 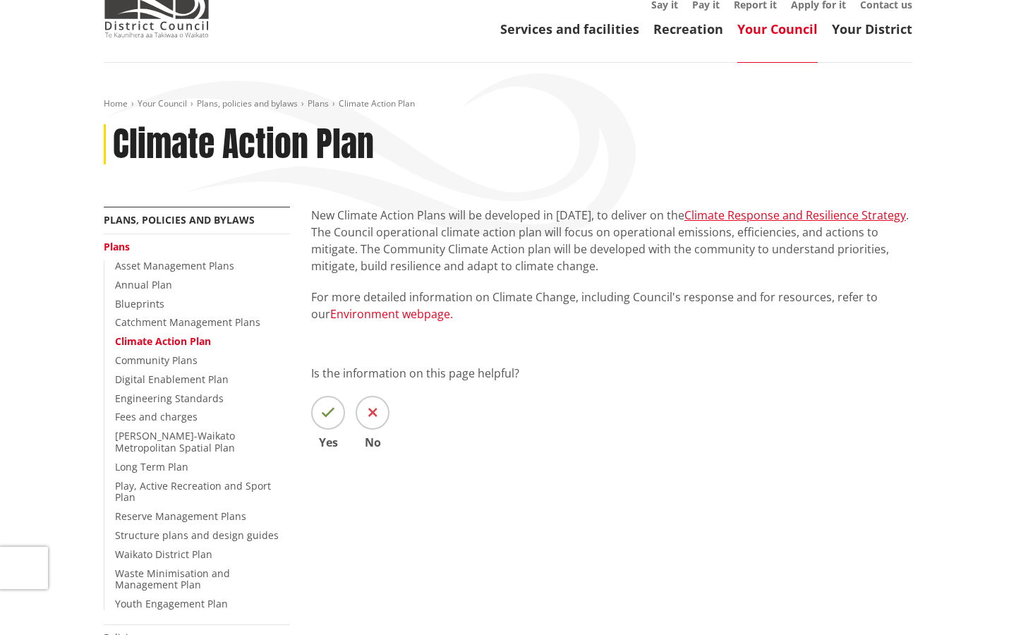 What do you see at coordinates (872, 29) in the screenshot?
I see `a: Your District` at bounding box center [872, 29].